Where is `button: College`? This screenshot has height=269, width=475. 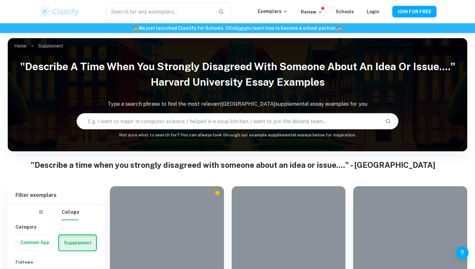 button: College is located at coordinates (71, 213).